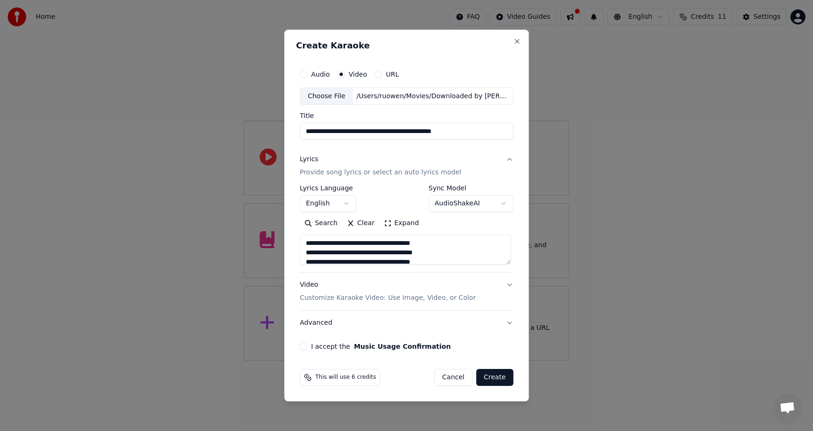 This screenshot has width=813, height=431. What do you see at coordinates (392, 74) in the screenshot?
I see `label: URL` at bounding box center [392, 74].